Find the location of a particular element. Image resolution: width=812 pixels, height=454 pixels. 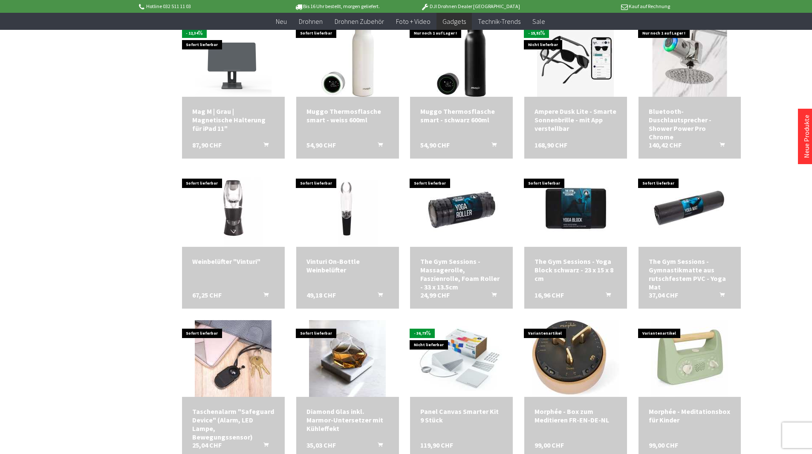

span: 140,42 CHF is located at coordinates (665, 145).